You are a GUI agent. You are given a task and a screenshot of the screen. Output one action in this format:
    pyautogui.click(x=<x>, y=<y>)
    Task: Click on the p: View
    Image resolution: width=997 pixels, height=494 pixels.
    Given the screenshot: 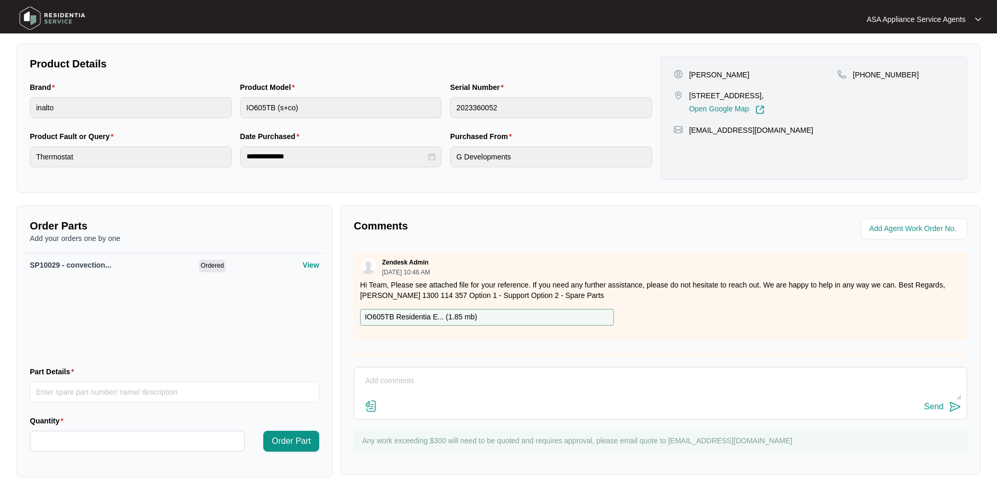 What is the action you would take?
    pyautogui.click(x=311, y=265)
    